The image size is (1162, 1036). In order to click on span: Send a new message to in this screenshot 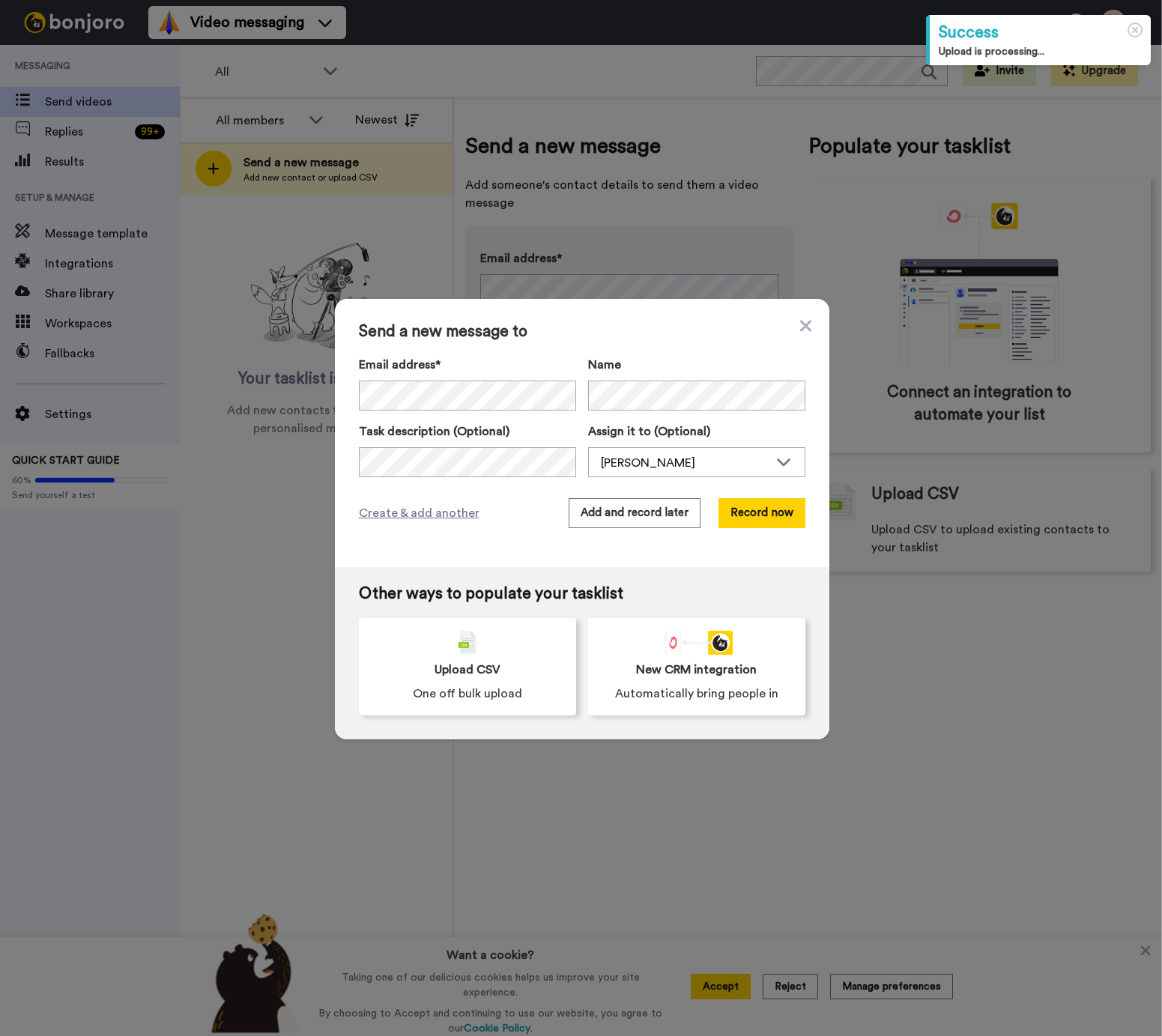, I will do `click(582, 332)`.